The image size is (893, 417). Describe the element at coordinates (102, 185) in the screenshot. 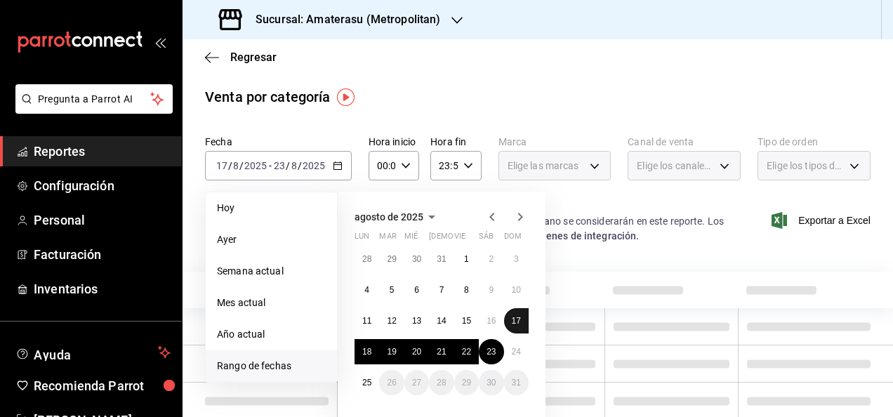

I see `span: Configuración` at that location.